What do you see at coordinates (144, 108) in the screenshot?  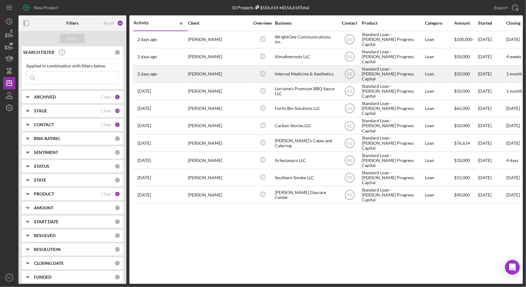 I see `time: 2025-09-22 11:23` at bounding box center [144, 108].